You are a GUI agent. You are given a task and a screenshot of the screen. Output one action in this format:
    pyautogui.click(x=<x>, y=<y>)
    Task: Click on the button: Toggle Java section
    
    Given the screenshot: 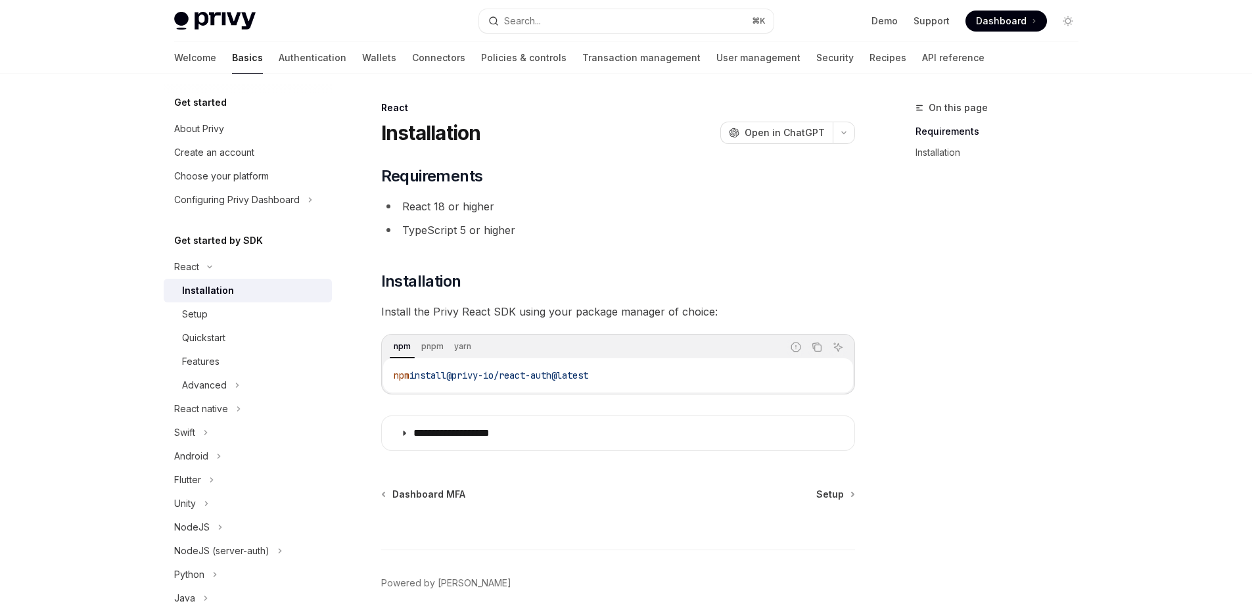 What is the action you would take?
    pyautogui.click(x=248, y=598)
    